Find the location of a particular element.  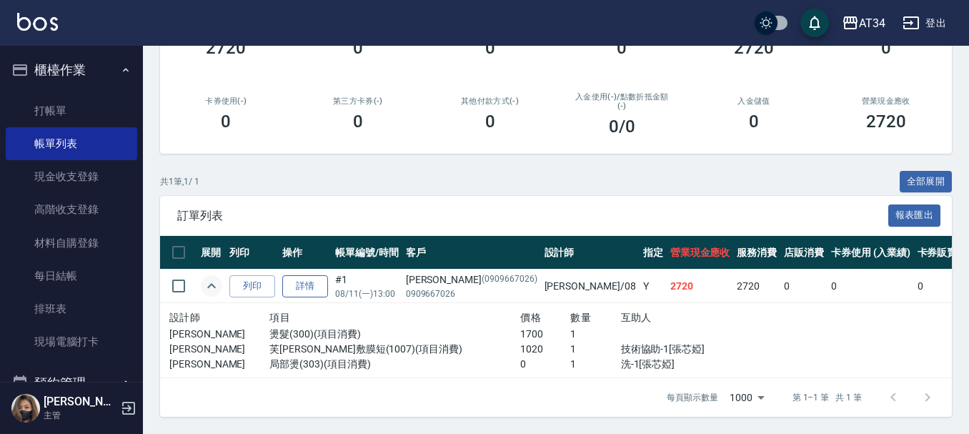

img: Person is located at coordinates (26, 408).